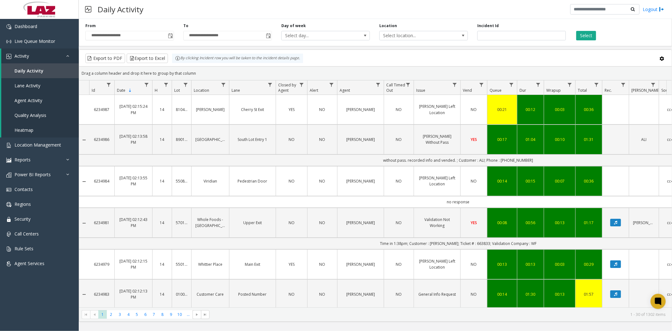 This screenshot has height=331, width=672. What do you see at coordinates (22, 219) in the screenshot?
I see `span: Security` at bounding box center [22, 219].